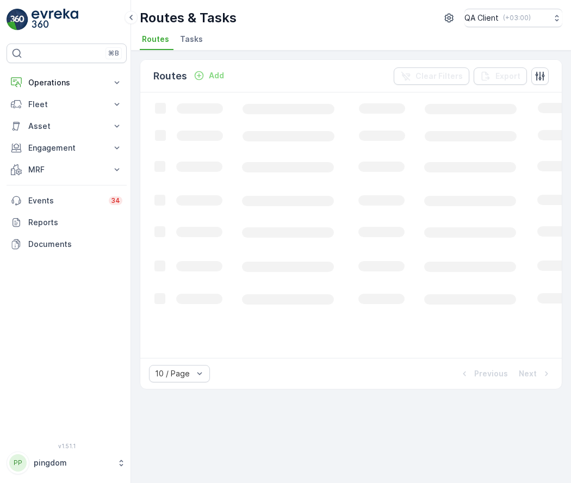 Image resolution: width=571 pixels, height=483 pixels. What do you see at coordinates (66, 201) in the screenshot?
I see `a: Events34` at bounding box center [66, 201].